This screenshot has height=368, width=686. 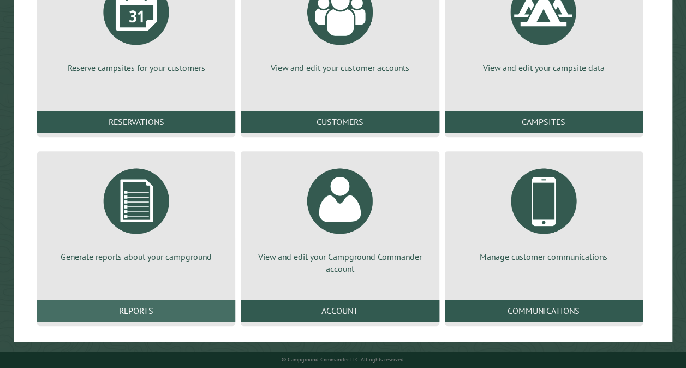 I want to click on a: View and edit your Campground Commander account, so click(x=340, y=217).